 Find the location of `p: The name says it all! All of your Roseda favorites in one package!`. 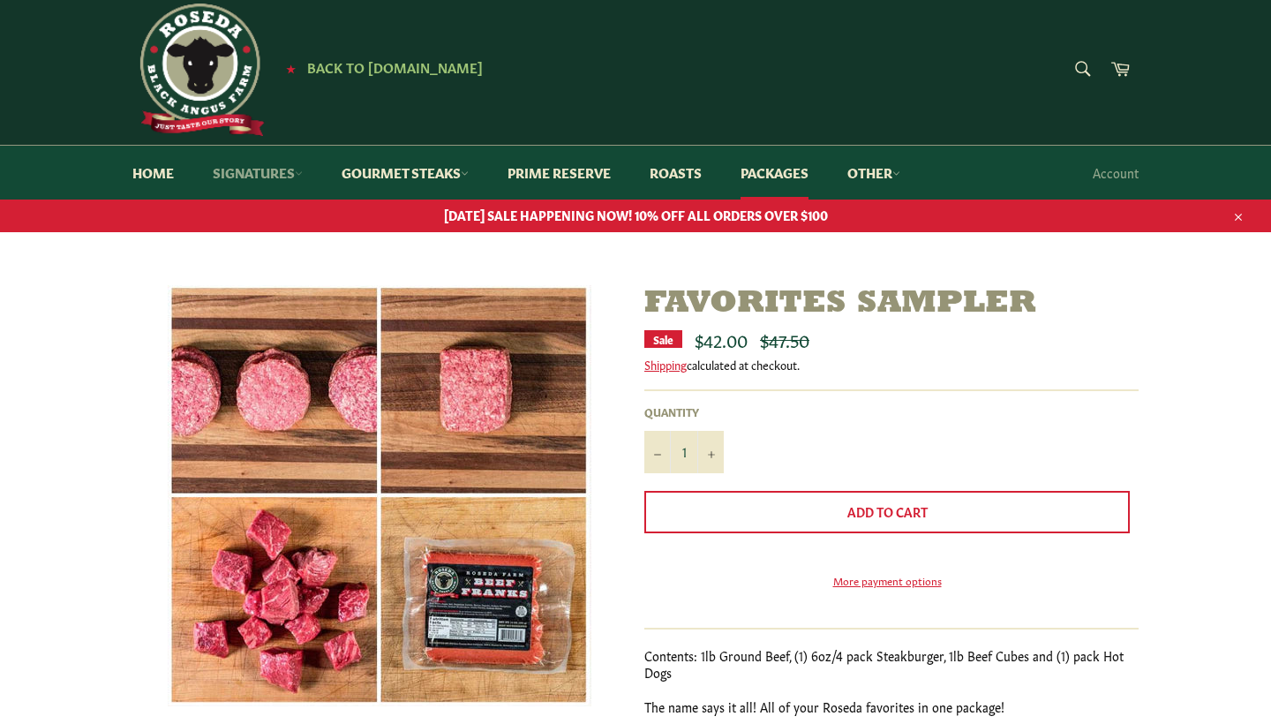

p: The name says it all! All of your Roseda favorites in one package! is located at coordinates (892, 706).